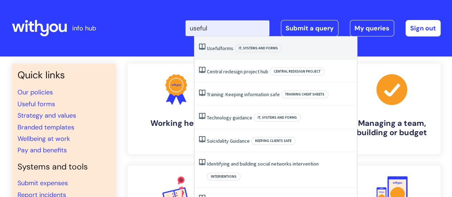 The height and width of the screenshot is (197, 452). I want to click on a: Branded templates, so click(46, 127).